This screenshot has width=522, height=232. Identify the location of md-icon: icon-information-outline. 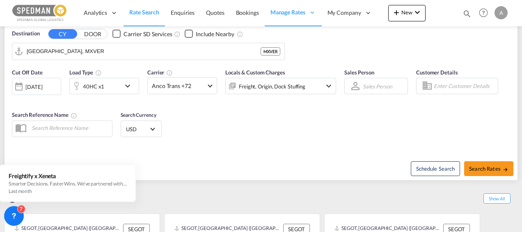
(99, 73).